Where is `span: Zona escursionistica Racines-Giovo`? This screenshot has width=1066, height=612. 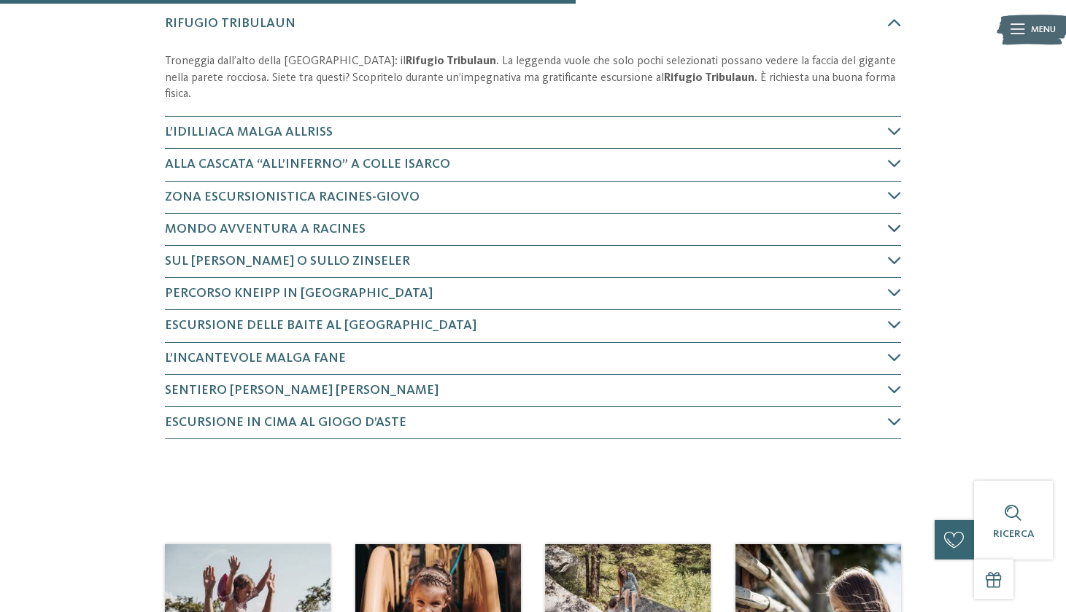 span: Zona escursionistica Racines-Giovo is located at coordinates (292, 197).